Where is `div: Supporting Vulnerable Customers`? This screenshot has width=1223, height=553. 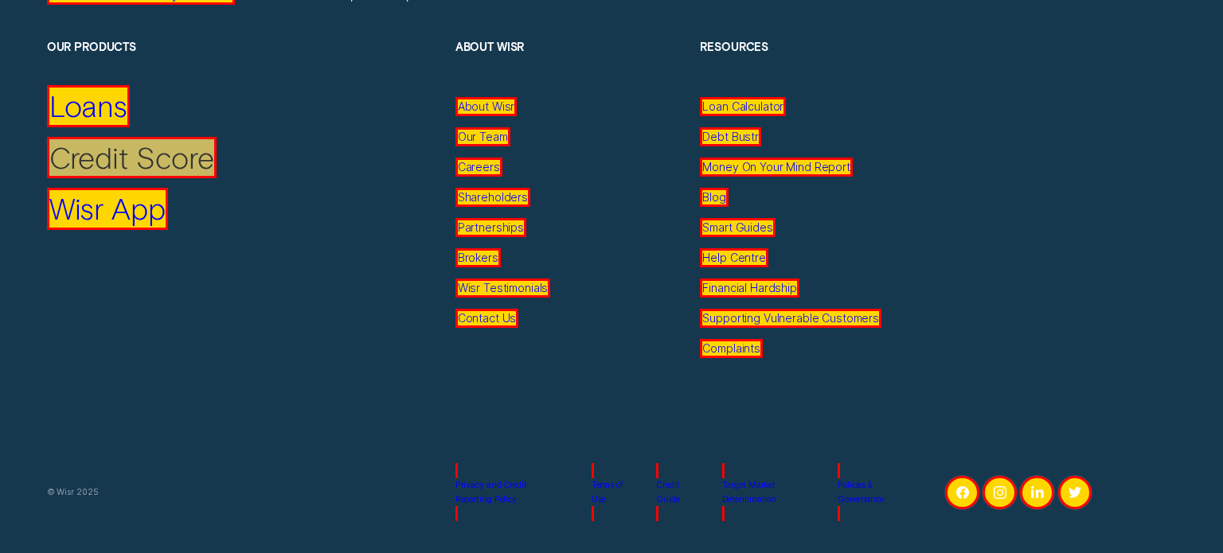 div: Supporting Vulnerable Customers is located at coordinates (791, 318).